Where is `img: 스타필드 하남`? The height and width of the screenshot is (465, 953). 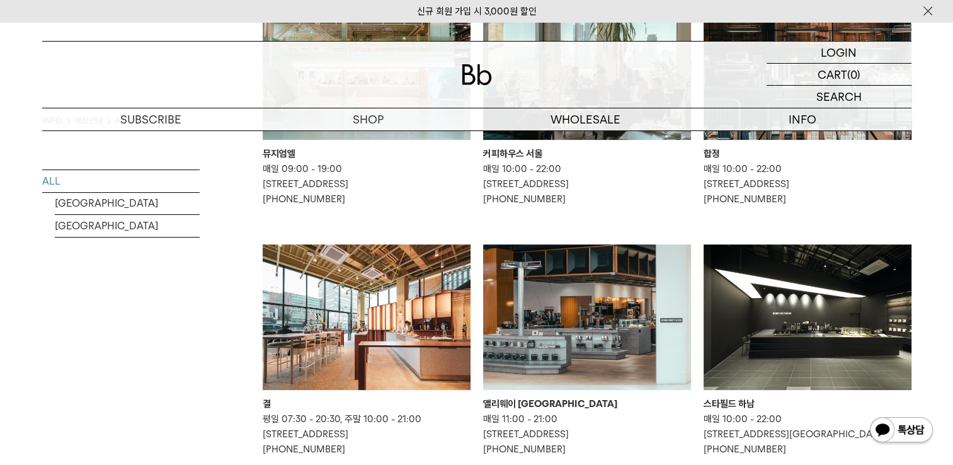
img: 스타필드 하남 is located at coordinates (808, 317).